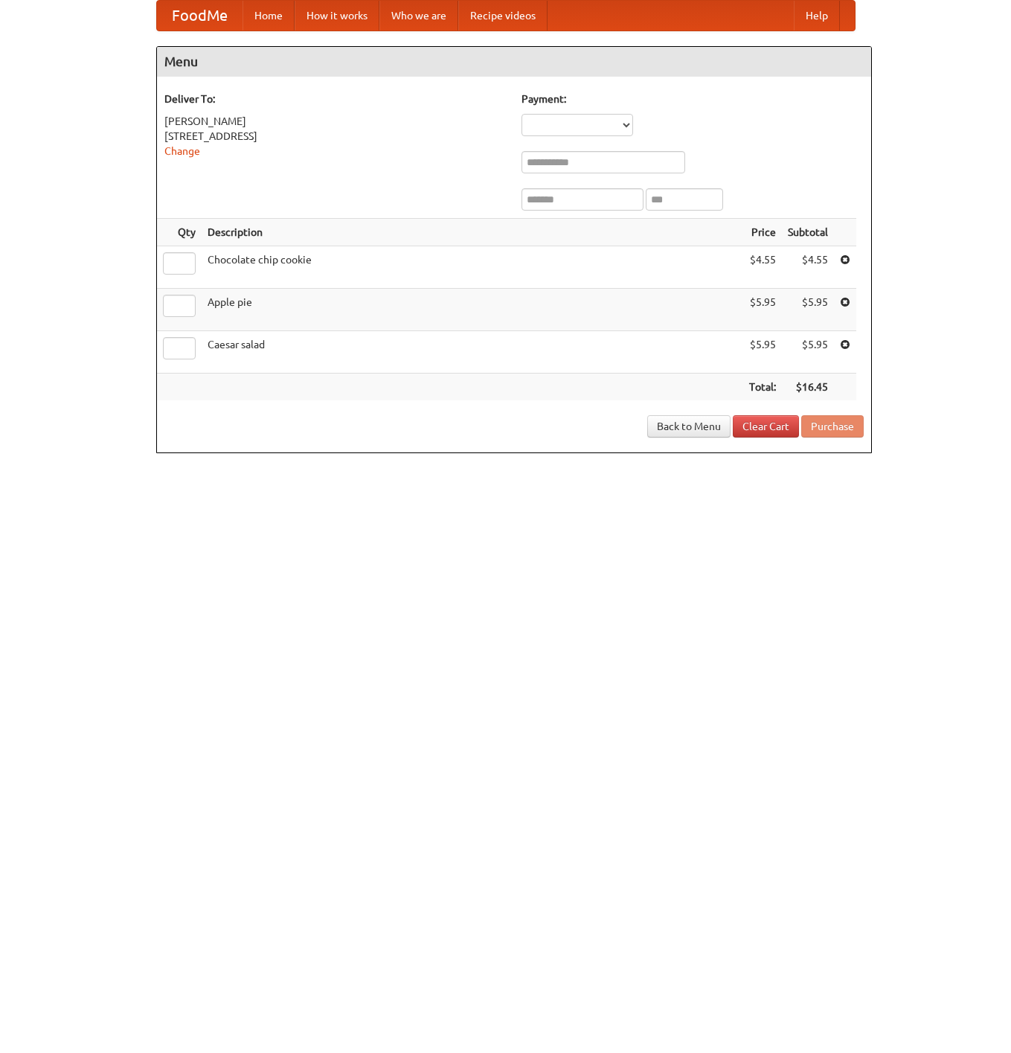 The height and width of the screenshot is (1053, 1011). What do you see at coordinates (337, 16) in the screenshot?
I see `a: How it works` at bounding box center [337, 16].